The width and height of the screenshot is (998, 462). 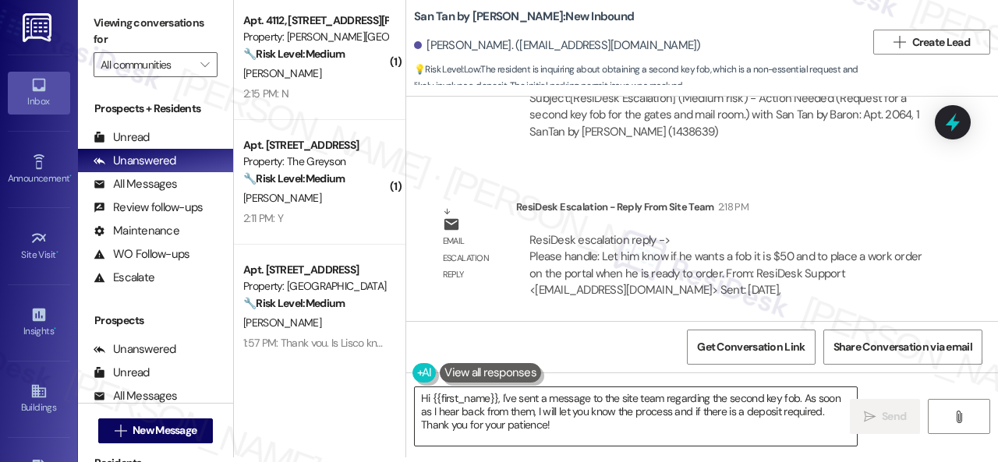 I want to click on div: Subject: [ResiDesk Escalation] (Medium risk) - Action Needed (Request for a second key fob for th..., so click(x=728, y=115).